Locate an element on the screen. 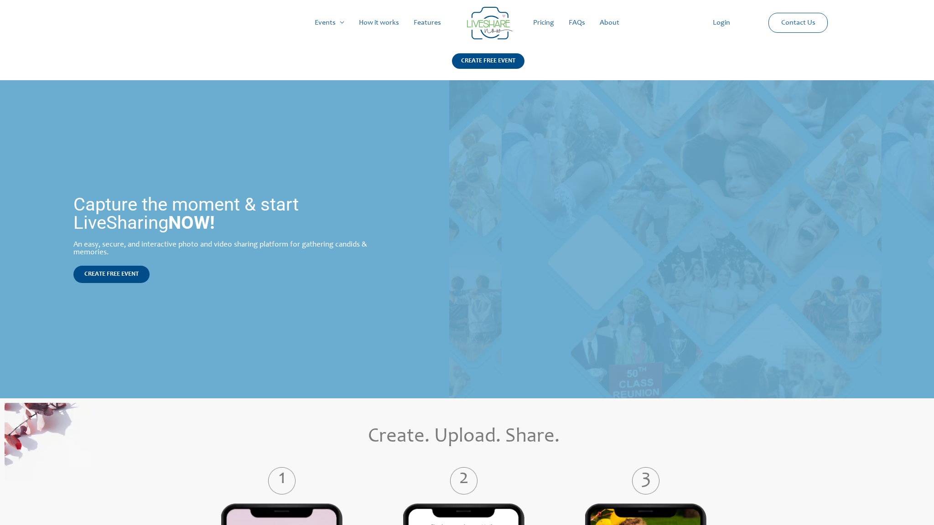 The image size is (934, 525). a: How it works is located at coordinates (379, 23).